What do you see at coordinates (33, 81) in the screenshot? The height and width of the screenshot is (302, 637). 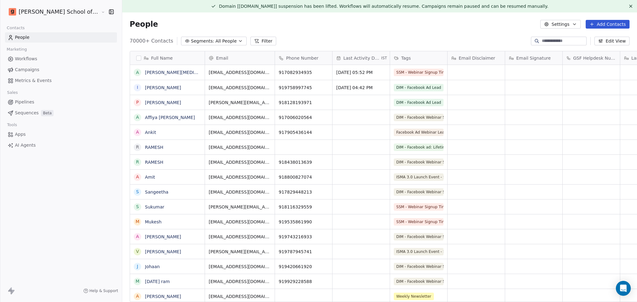 I see `span: Metrics & Events` at bounding box center [33, 81].